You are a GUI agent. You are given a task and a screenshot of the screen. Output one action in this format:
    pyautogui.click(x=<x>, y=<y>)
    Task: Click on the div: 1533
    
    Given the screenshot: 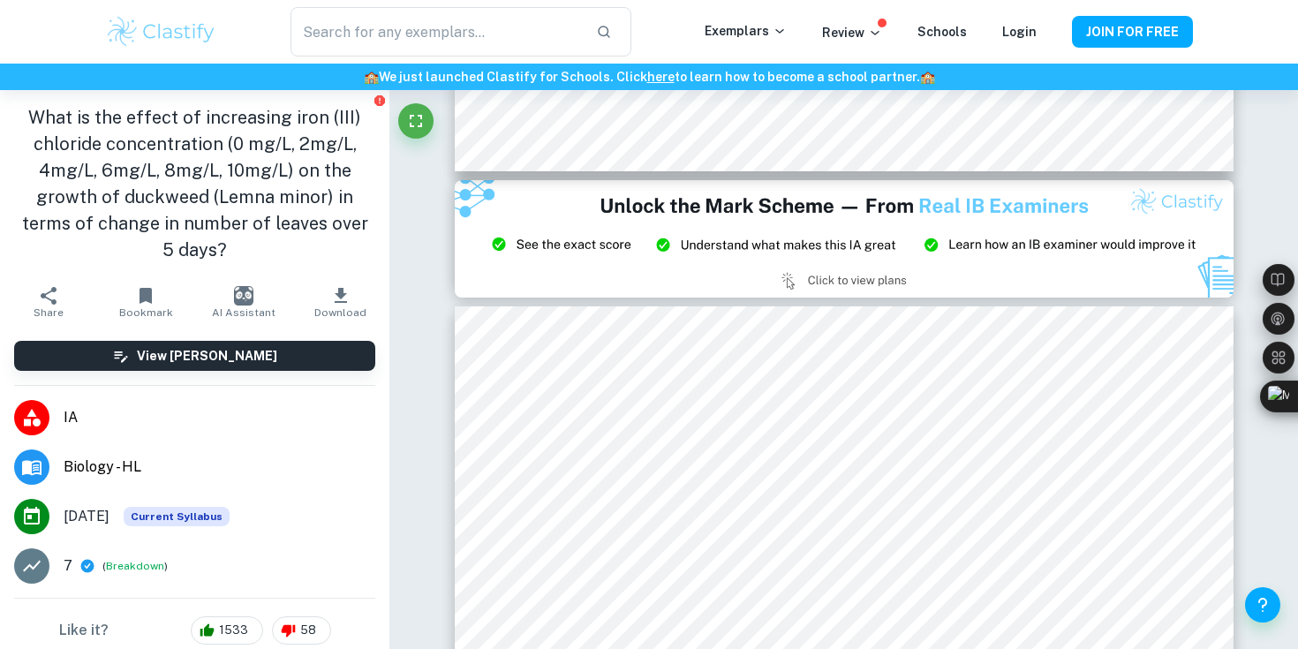 What is the action you would take?
    pyautogui.click(x=227, y=630)
    